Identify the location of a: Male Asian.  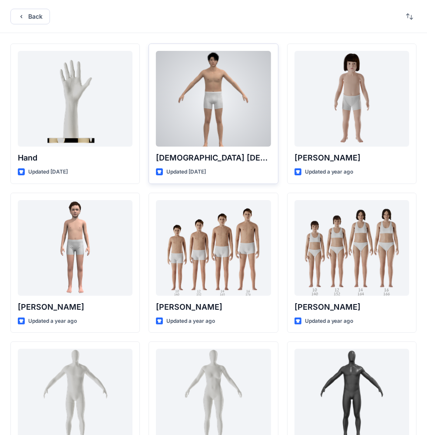
(213, 99).